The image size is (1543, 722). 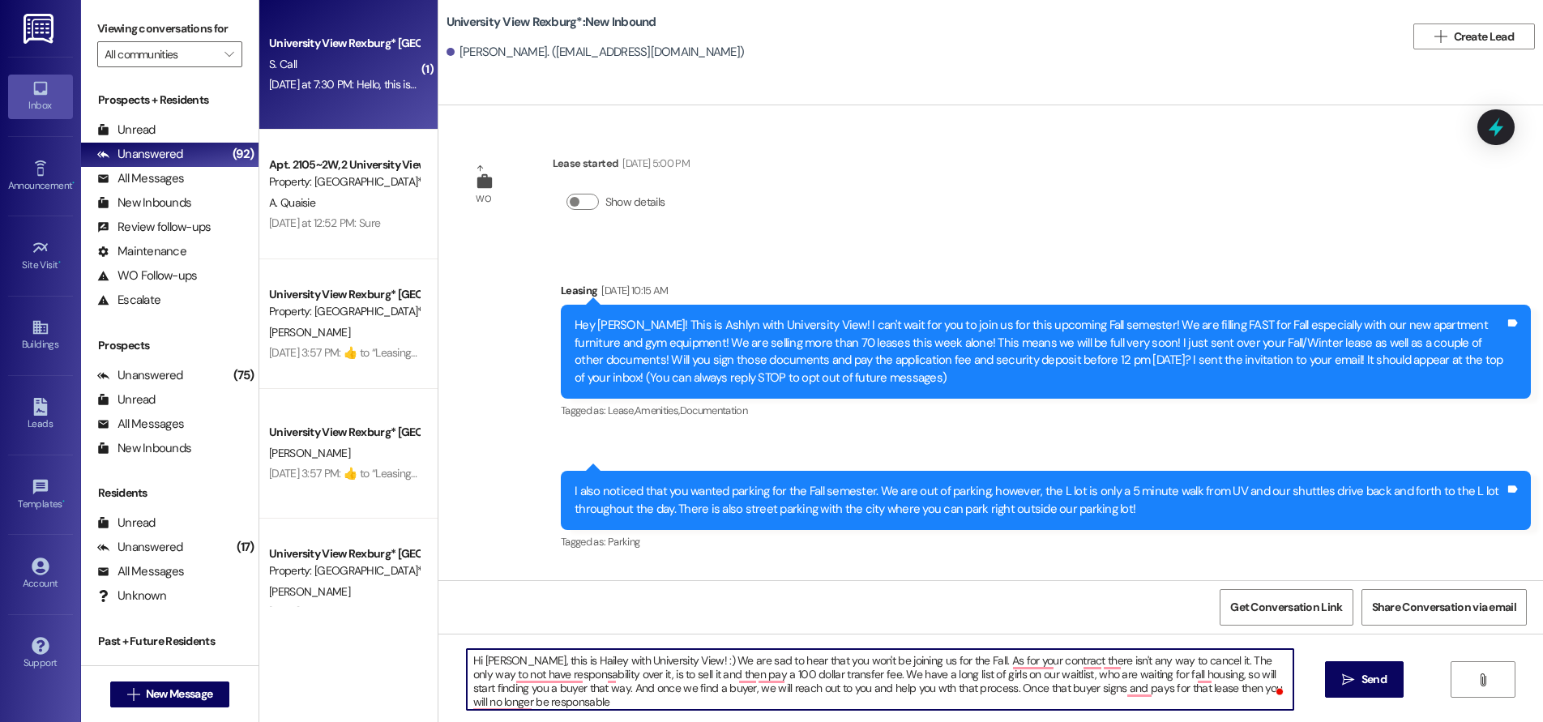 I want to click on div: (92), so click(x=243, y=154).